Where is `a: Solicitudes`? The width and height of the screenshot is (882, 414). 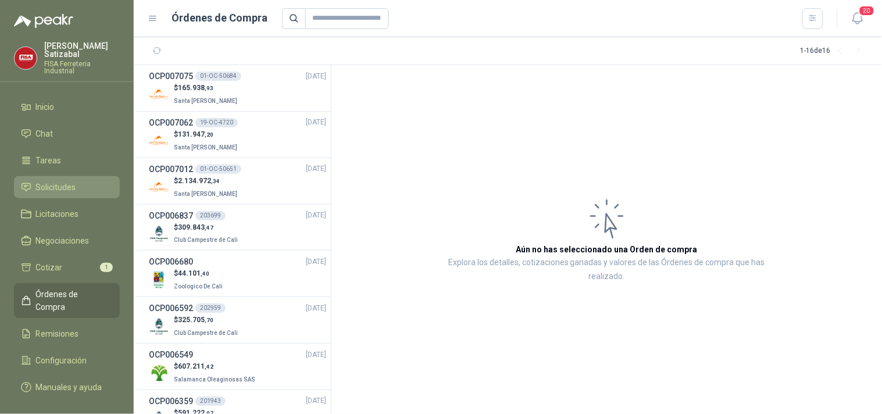
a: Solicitudes is located at coordinates (67, 187).